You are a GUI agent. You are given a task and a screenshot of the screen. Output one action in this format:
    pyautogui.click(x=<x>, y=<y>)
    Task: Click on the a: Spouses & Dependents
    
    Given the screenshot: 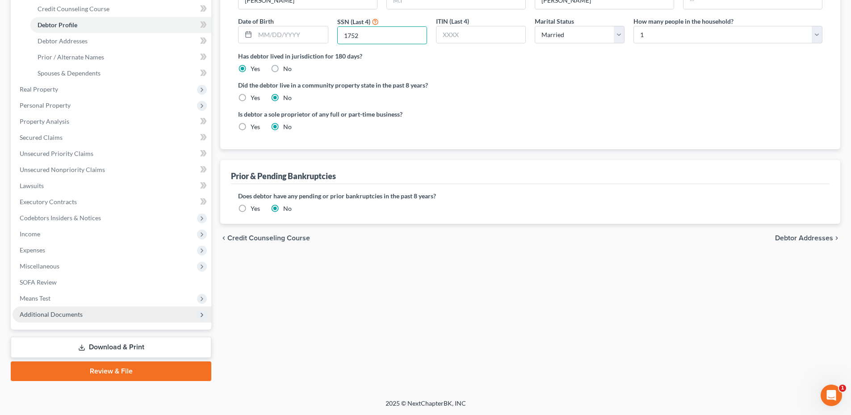 What is the action you would take?
    pyautogui.click(x=121, y=73)
    